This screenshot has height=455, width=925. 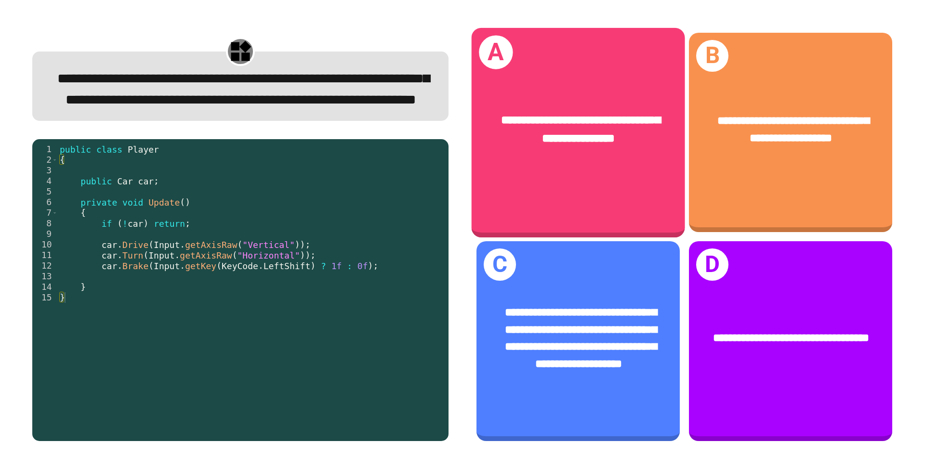 I want to click on div: 2, so click(x=45, y=160).